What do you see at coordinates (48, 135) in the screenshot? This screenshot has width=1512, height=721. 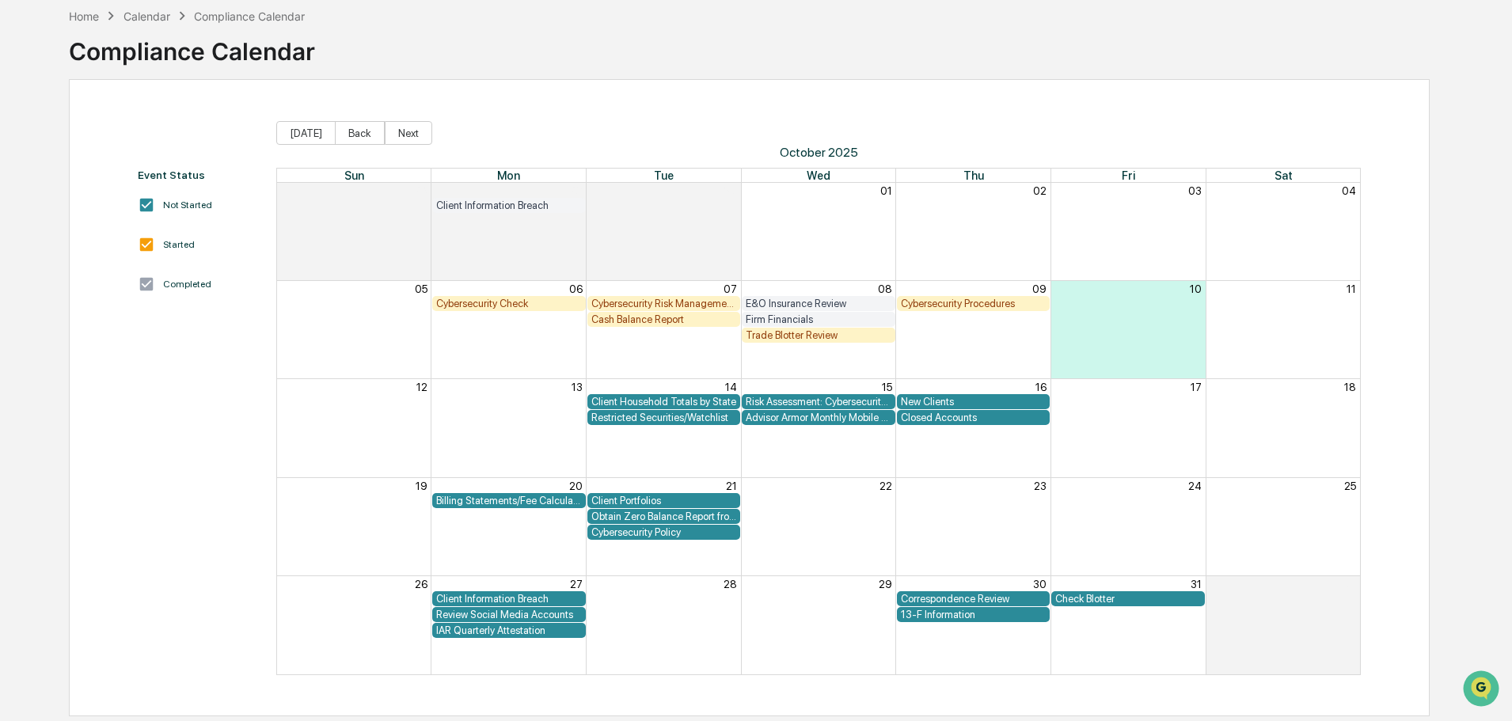 I see `img: 8933085812038_c878075ebb4cc5468115_72.jpg` at bounding box center [48, 135].